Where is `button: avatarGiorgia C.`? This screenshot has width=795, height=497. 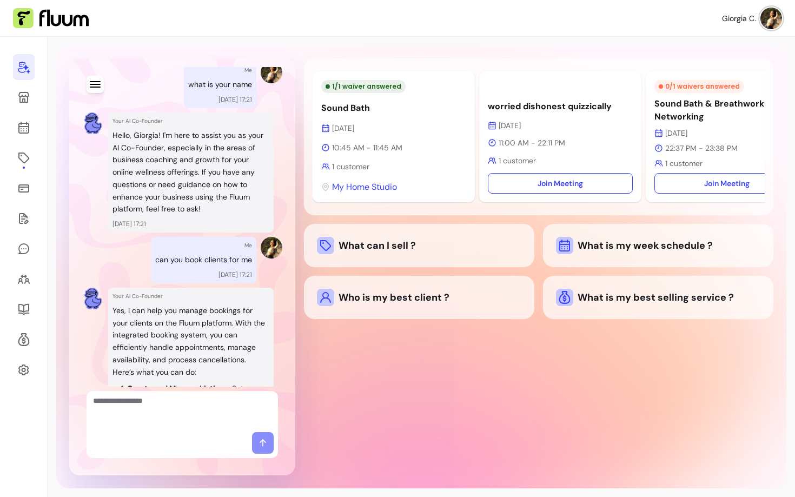 button: avatarGiorgia C. is located at coordinates (751, 18).